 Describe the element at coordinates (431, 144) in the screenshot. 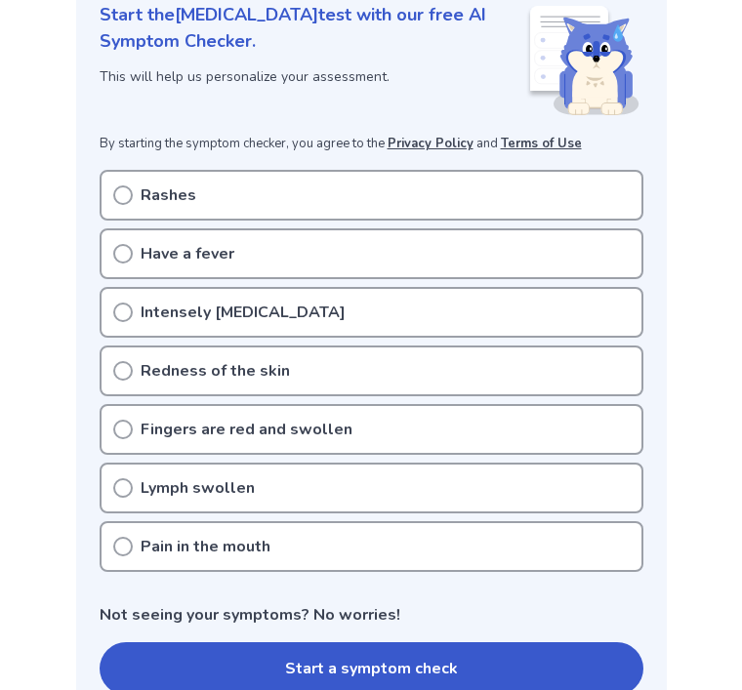

I see `a: Privacy Policy` at that location.